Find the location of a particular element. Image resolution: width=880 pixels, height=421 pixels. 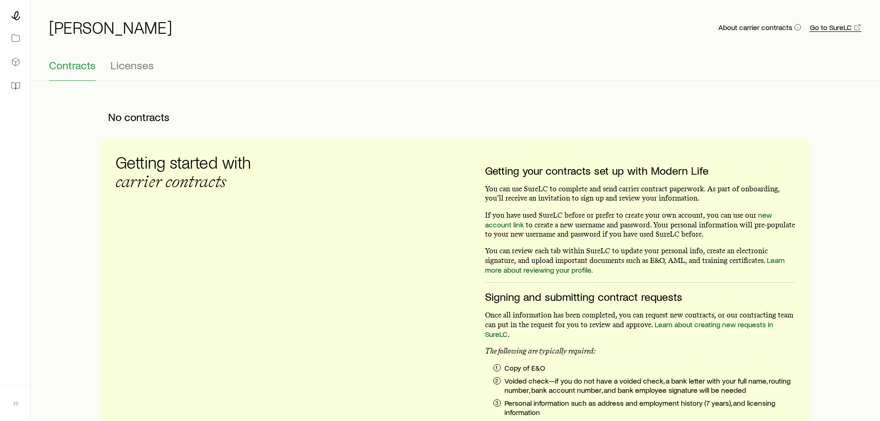

p: 3 is located at coordinates (496, 402).